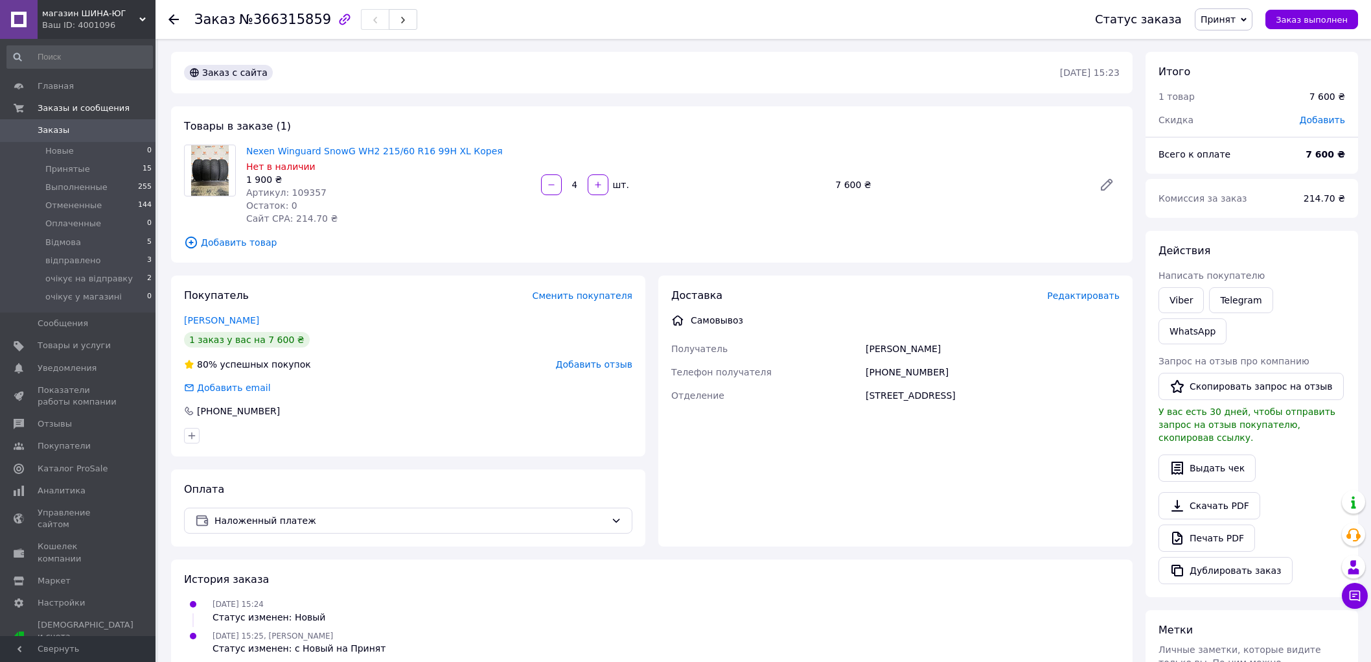 Image resolution: width=1371 pixels, height=662 pixels. I want to click on span: очікує у магазині, so click(84, 297).